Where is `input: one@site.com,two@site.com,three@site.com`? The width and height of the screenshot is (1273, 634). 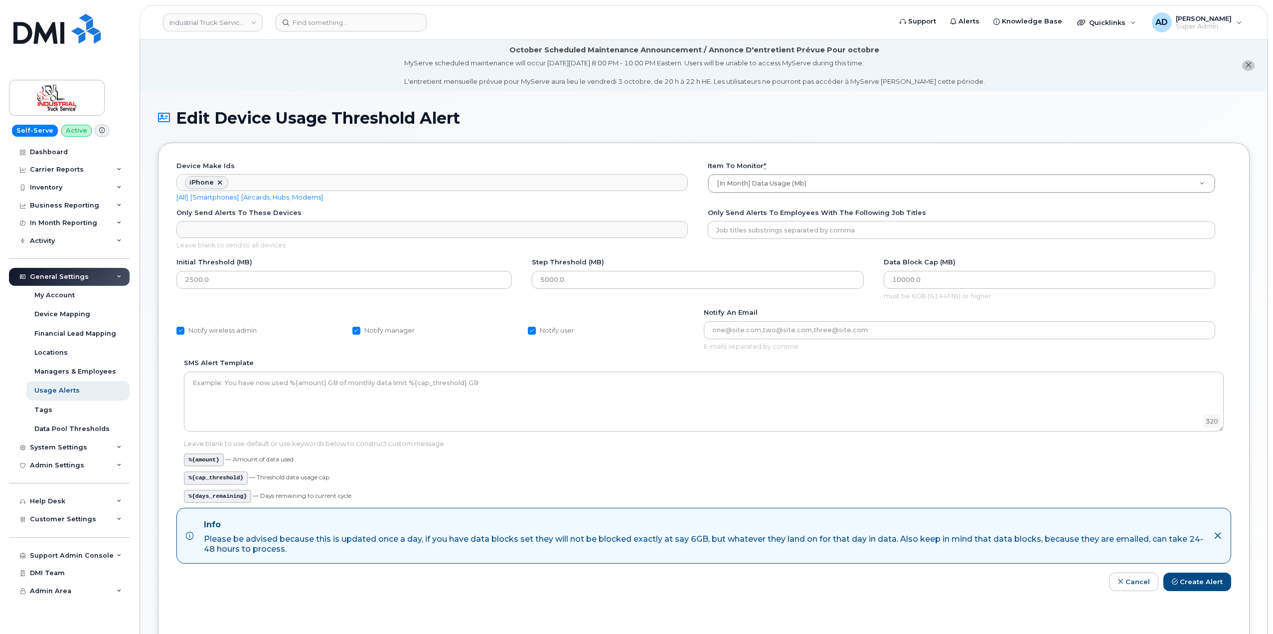
input: one@site.com,two@site.com,three@site.com is located at coordinates (960, 330).